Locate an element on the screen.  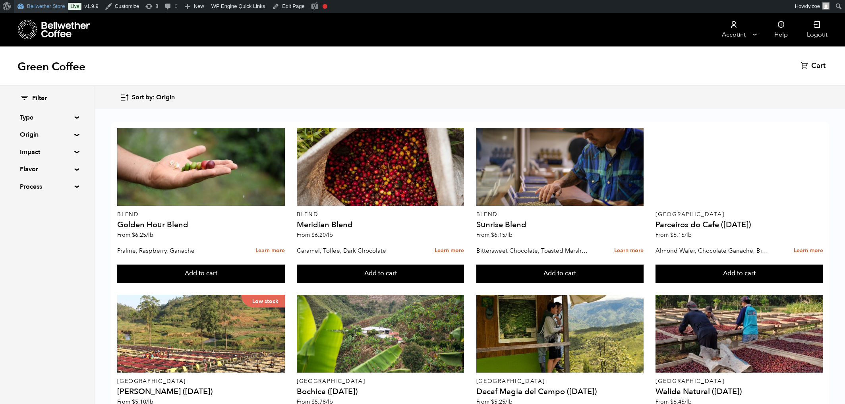
summary: Origin is located at coordinates (47, 135).